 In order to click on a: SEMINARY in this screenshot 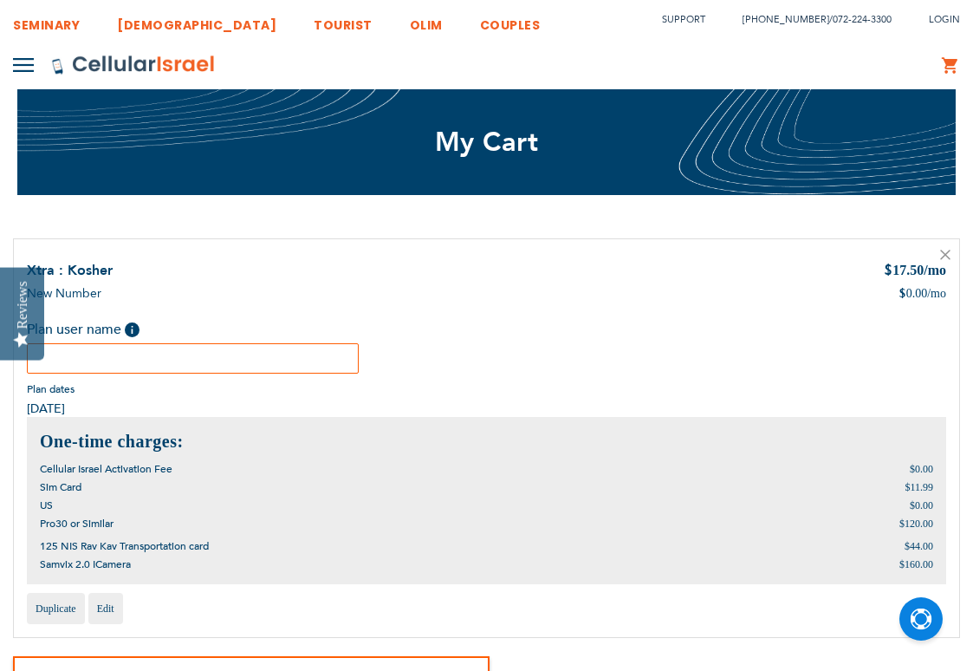, I will do `click(46, 20)`.